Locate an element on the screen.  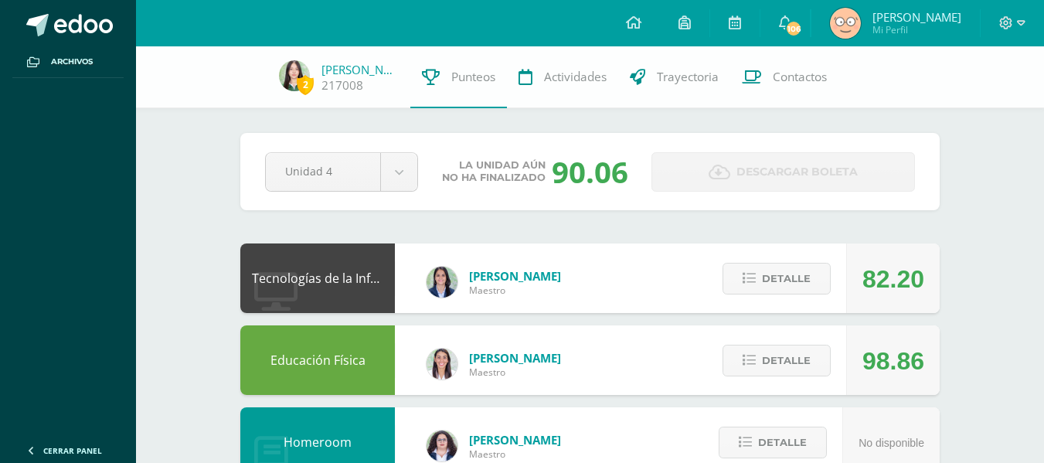
a: Punteos is located at coordinates (458, 77).